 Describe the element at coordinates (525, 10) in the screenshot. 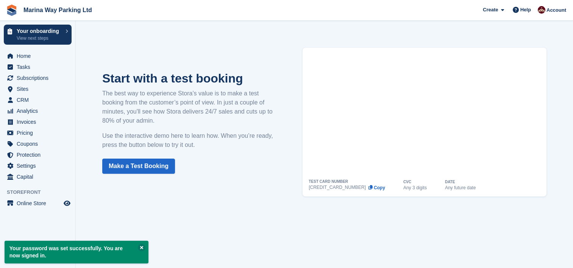

I see `span: Help` at that location.